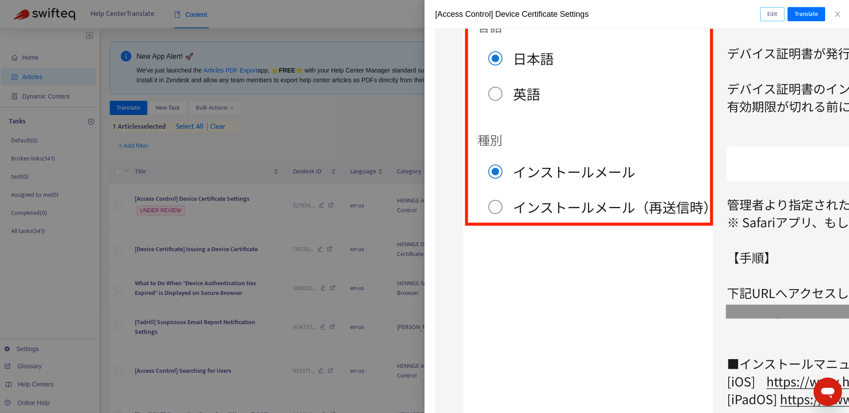 This screenshot has height=413, width=849. What do you see at coordinates (806, 14) in the screenshot?
I see `button: Translate` at bounding box center [806, 14].